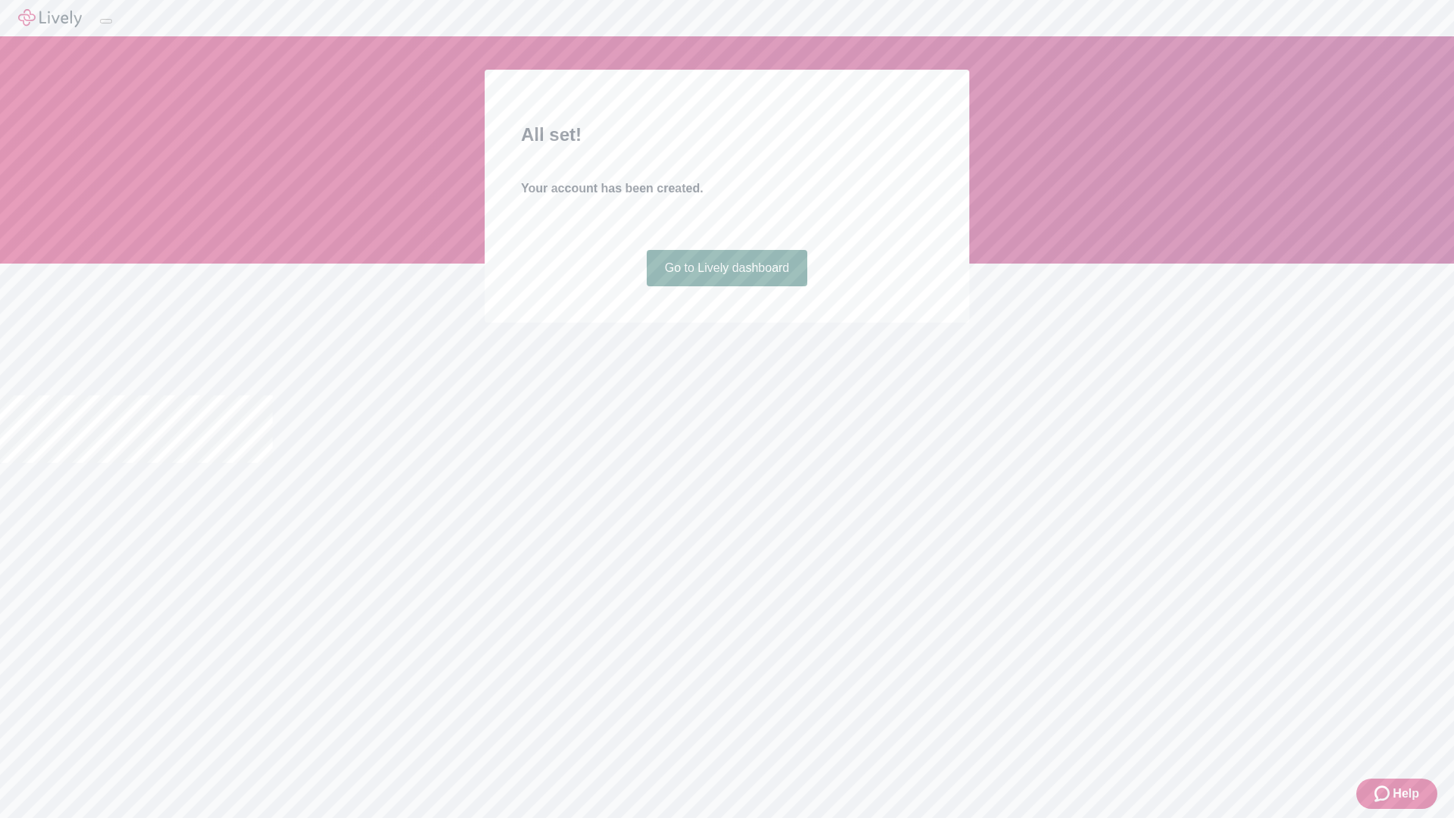 This screenshot has height=818, width=1454. I want to click on button: Log out, so click(106, 21).